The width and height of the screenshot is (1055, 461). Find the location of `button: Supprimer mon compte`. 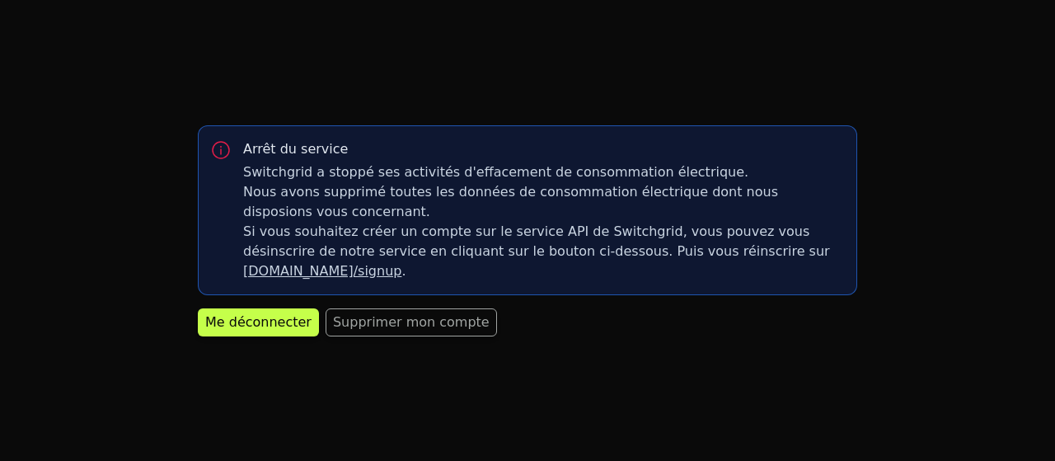

button: Supprimer mon compte is located at coordinates (411, 322).